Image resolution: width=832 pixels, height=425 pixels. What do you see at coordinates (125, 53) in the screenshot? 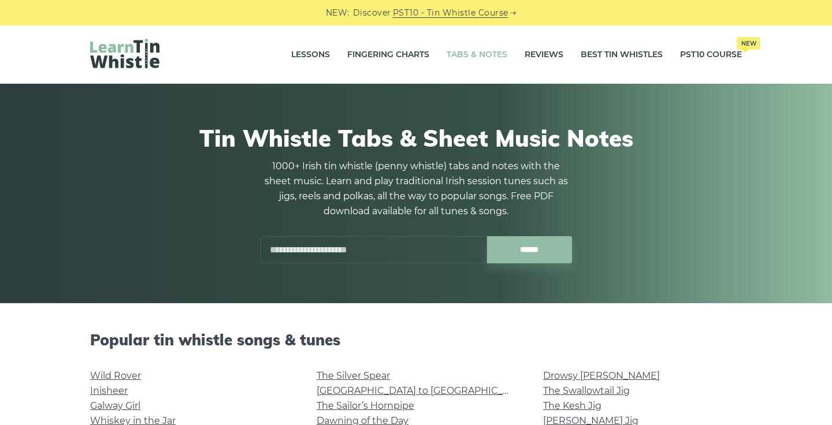
I see `img: LearnTinWhistle.com` at bounding box center [125, 53].